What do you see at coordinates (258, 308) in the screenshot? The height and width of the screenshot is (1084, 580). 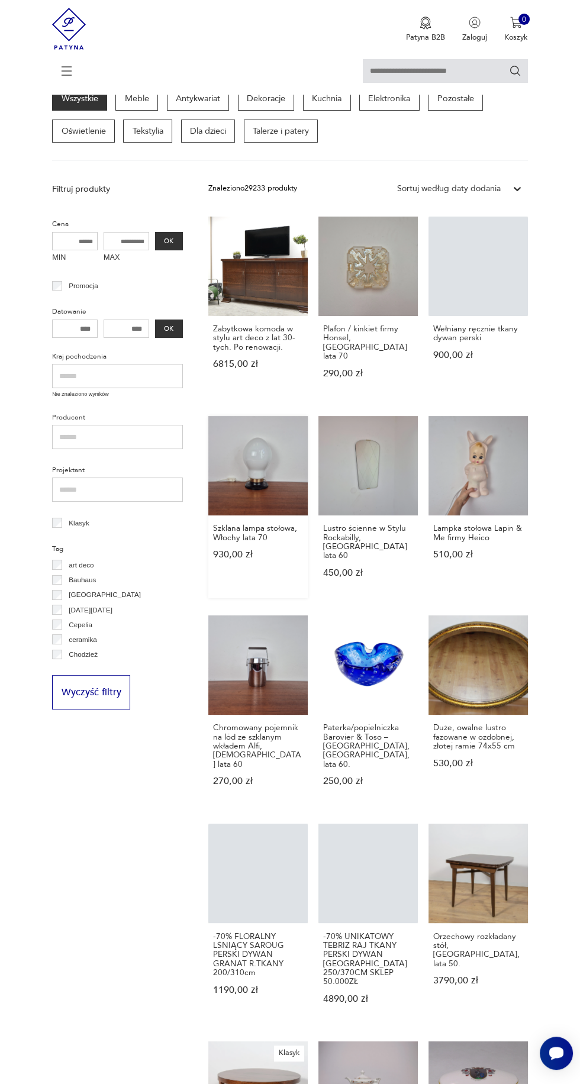 I see `a: Zabytkowa komoda w stylu art deco z lat 30-tych. Po renowacji.Zabytkowa komoda w stylu art deco z...` at bounding box center [258, 308].